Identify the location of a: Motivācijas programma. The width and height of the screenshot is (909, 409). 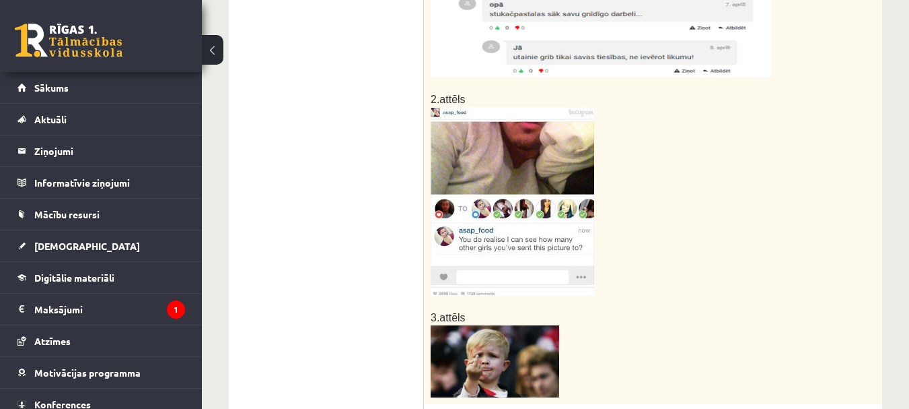
(101, 372).